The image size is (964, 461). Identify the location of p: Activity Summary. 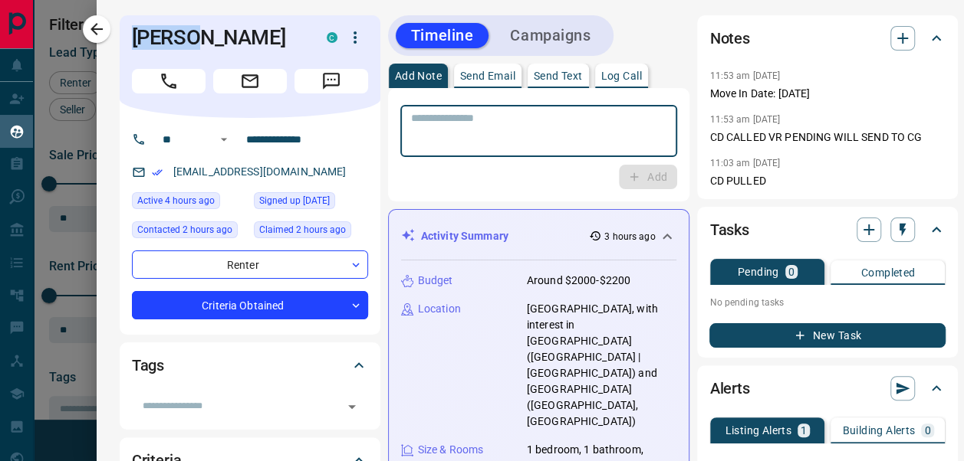
(465, 236).